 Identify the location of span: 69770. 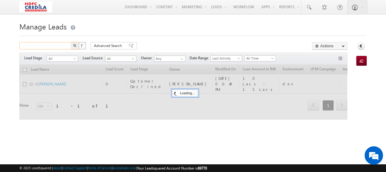
(202, 168).